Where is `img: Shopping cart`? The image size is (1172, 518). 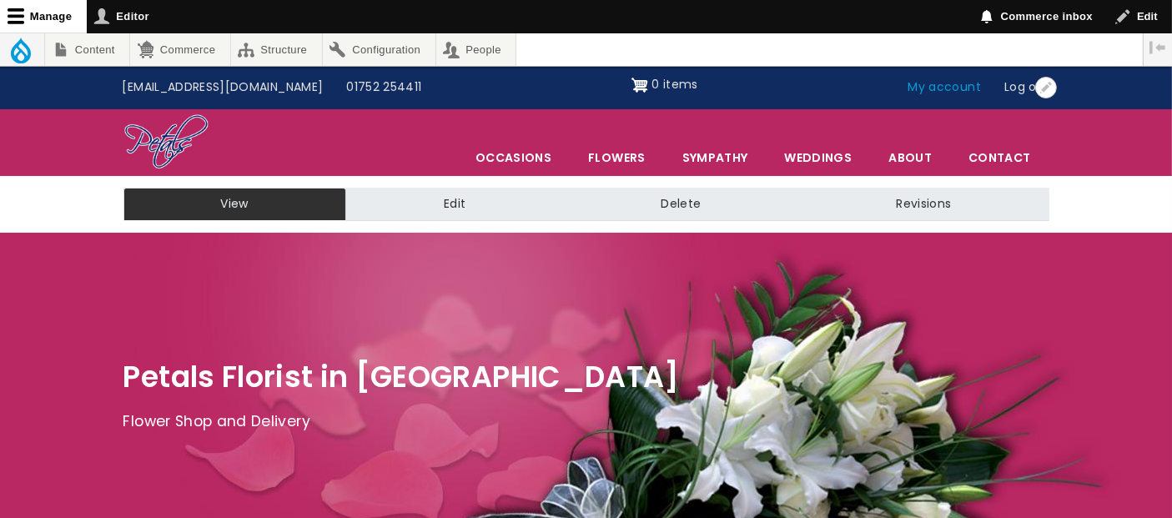 img: Shopping cart is located at coordinates (640, 85).